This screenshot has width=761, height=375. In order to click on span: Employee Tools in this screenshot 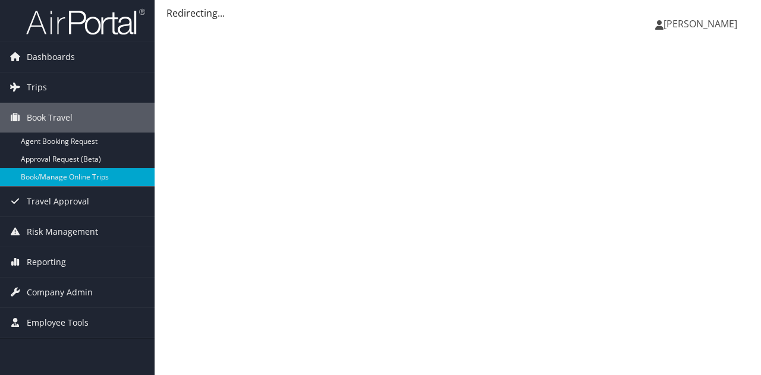, I will do `click(58, 323)`.